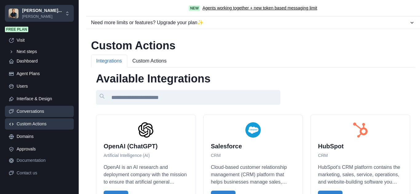  I want to click on div: Next steps, so click(43, 52).